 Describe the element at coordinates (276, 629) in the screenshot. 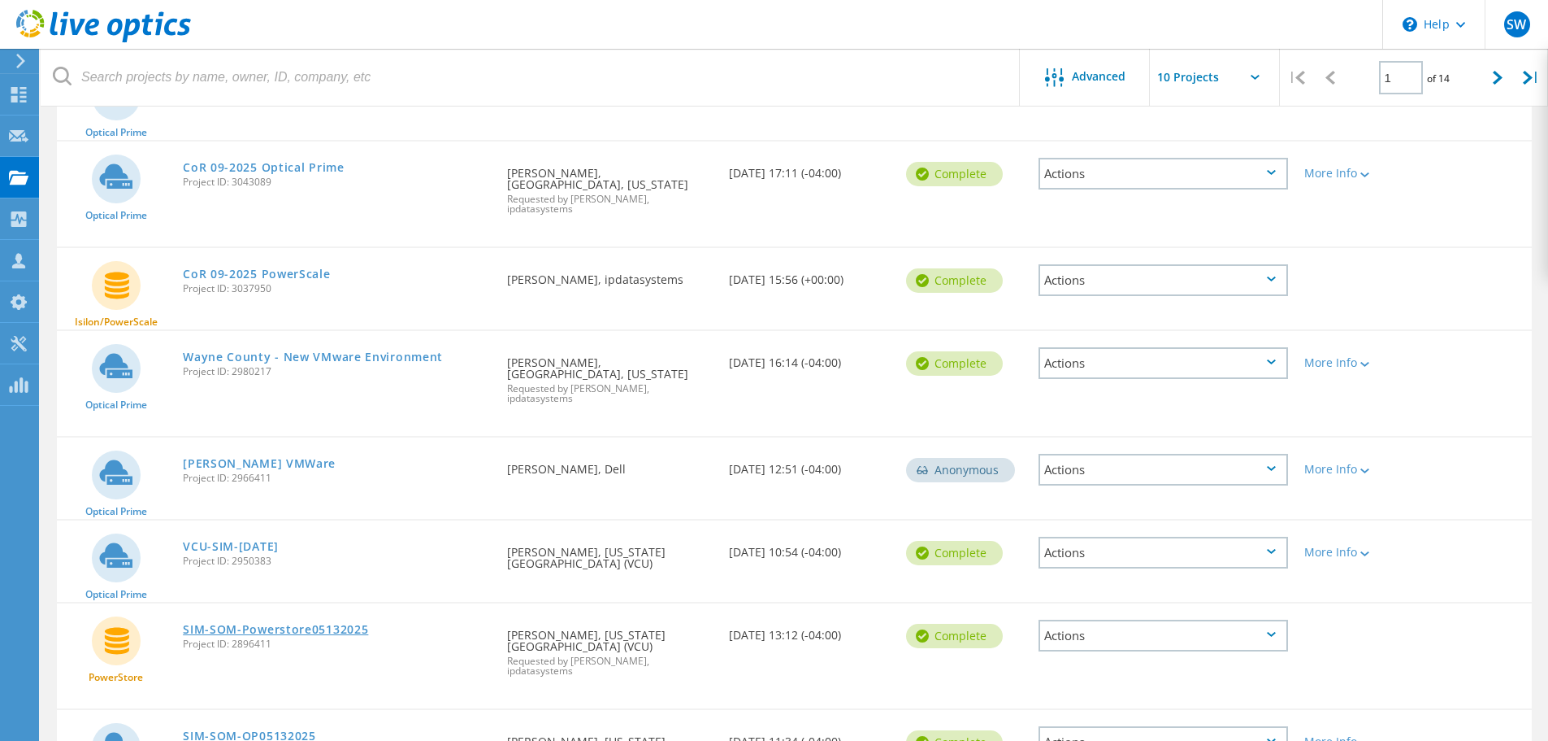

I see `a: SIM-SOM-Powerstore05132025` at that location.